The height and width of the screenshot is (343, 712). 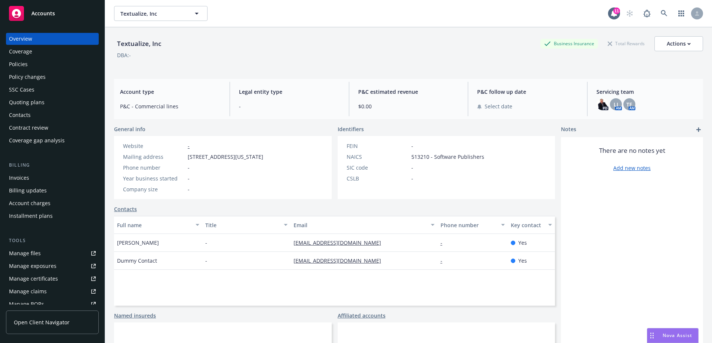 What do you see at coordinates (616, 104) in the screenshot?
I see `span: LI` at bounding box center [616, 104].